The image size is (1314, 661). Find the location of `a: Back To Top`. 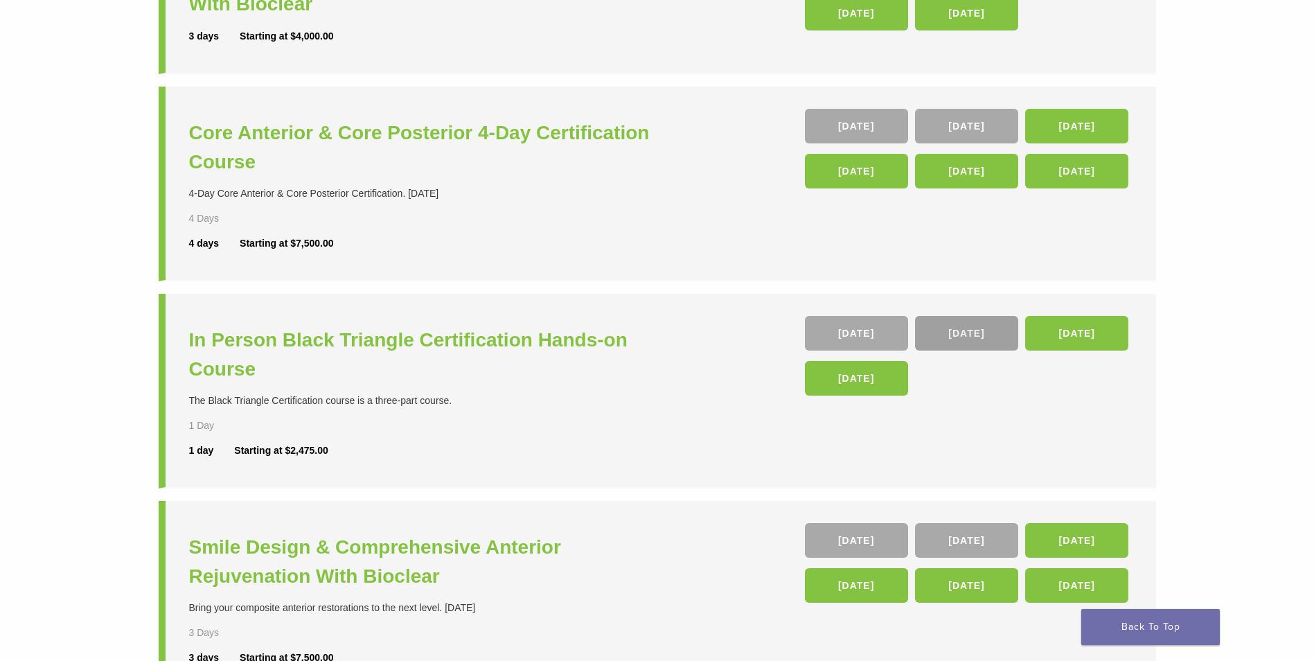

a: Back To Top is located at coordinates (1150, 627).